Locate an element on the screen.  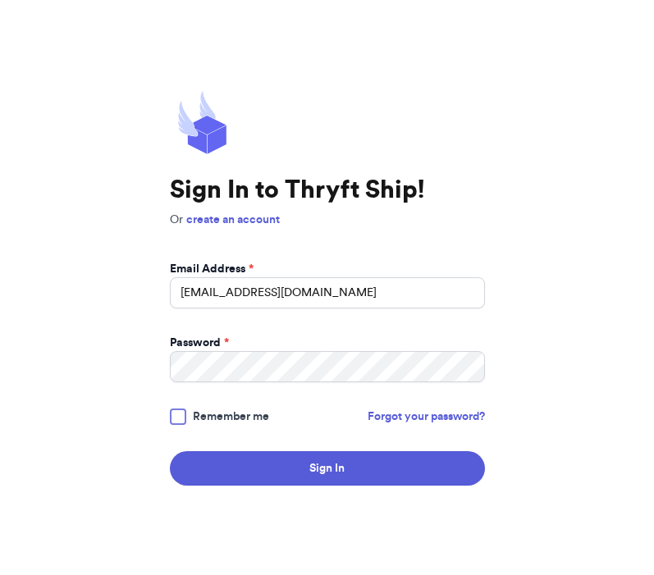
p: Or is located at coordinates (327, 220).